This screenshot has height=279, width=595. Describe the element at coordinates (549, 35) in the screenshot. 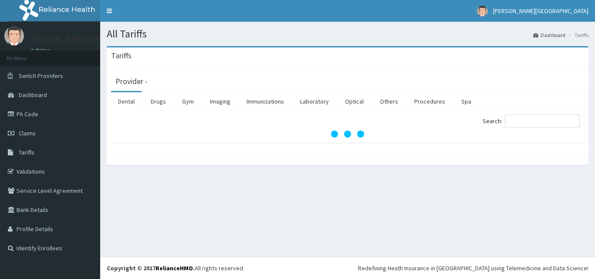

I see `a: Dashboard` at that location.